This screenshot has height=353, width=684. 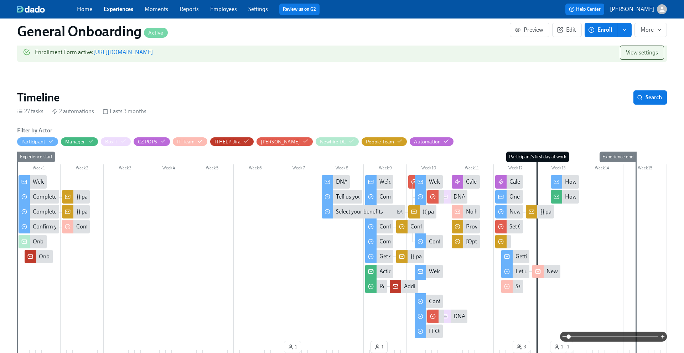 What do you see at coordinates (92, 31) in the screenshot?
I see `h1: General Onboarding` at bounding box center [92, 31].